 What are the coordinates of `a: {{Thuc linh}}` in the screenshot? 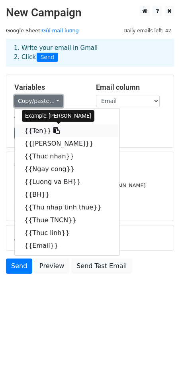 It's located at (67, 233).